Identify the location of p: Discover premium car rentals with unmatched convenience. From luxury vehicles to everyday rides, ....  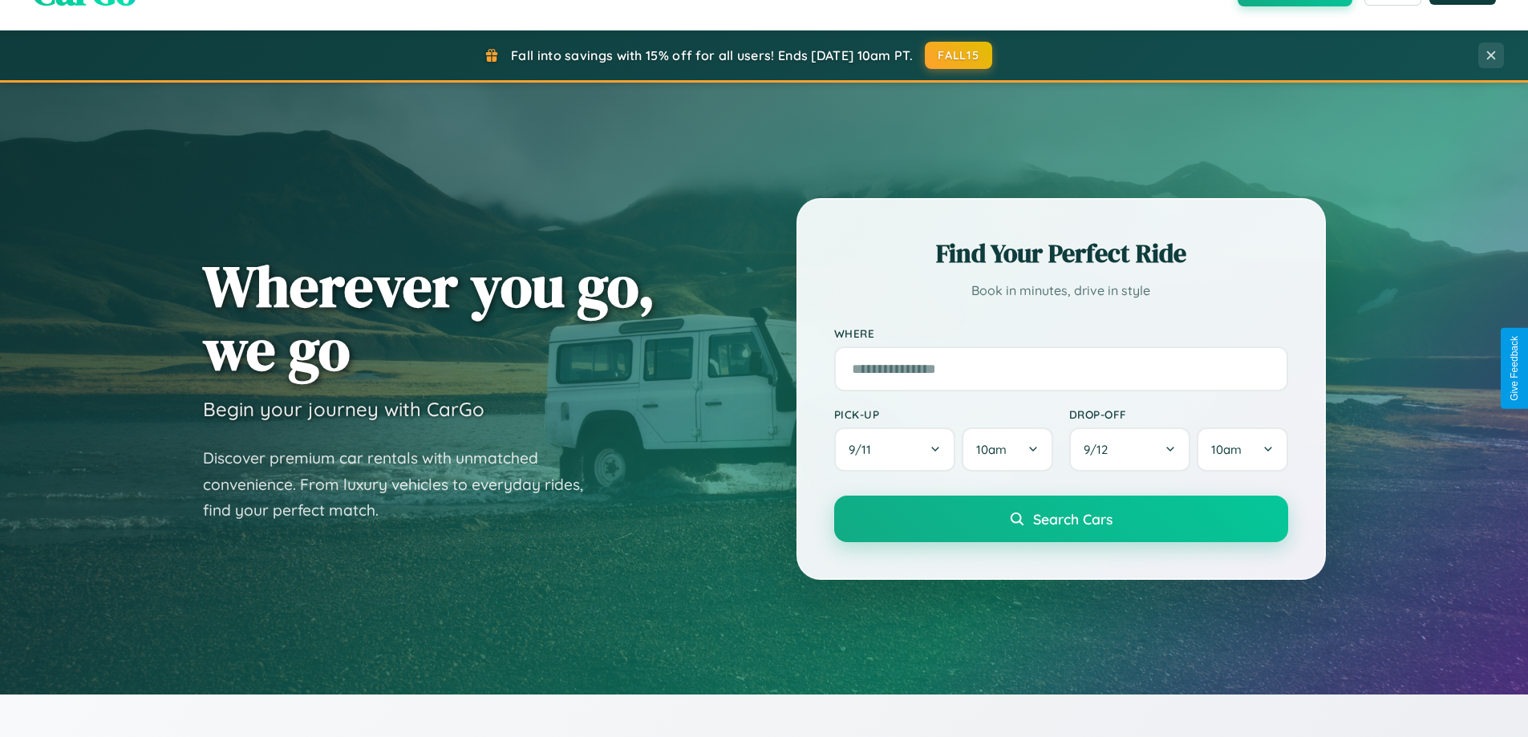
(403, 484).